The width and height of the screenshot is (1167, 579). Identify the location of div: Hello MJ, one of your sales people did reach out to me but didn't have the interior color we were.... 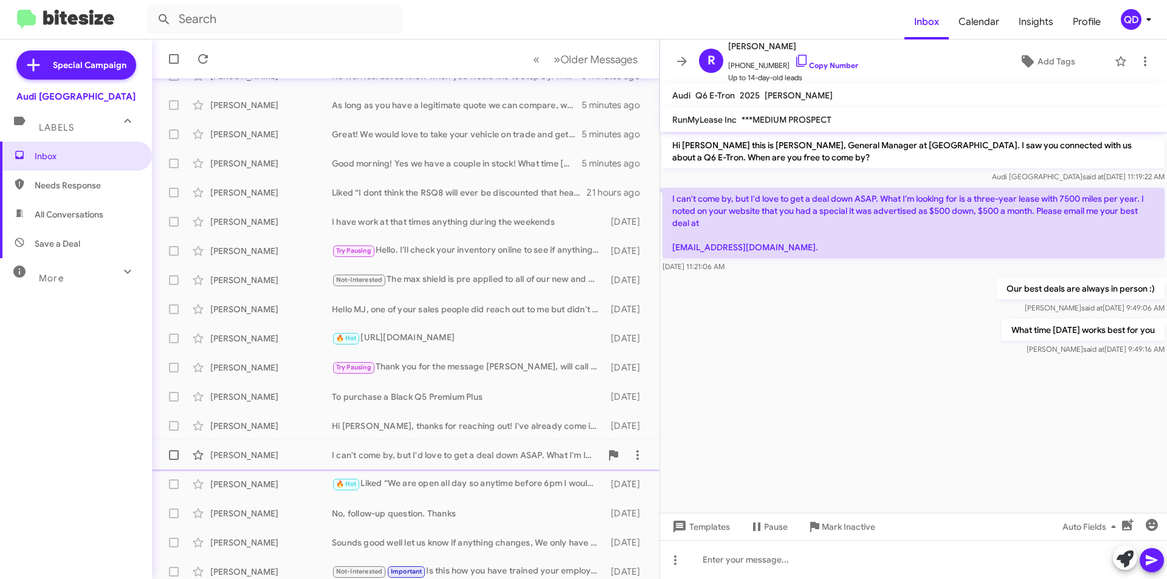
(468, 309).